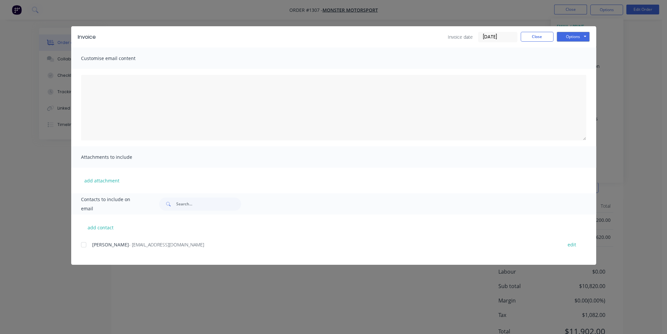  I want to click on input: Search..., so click(209, 204).